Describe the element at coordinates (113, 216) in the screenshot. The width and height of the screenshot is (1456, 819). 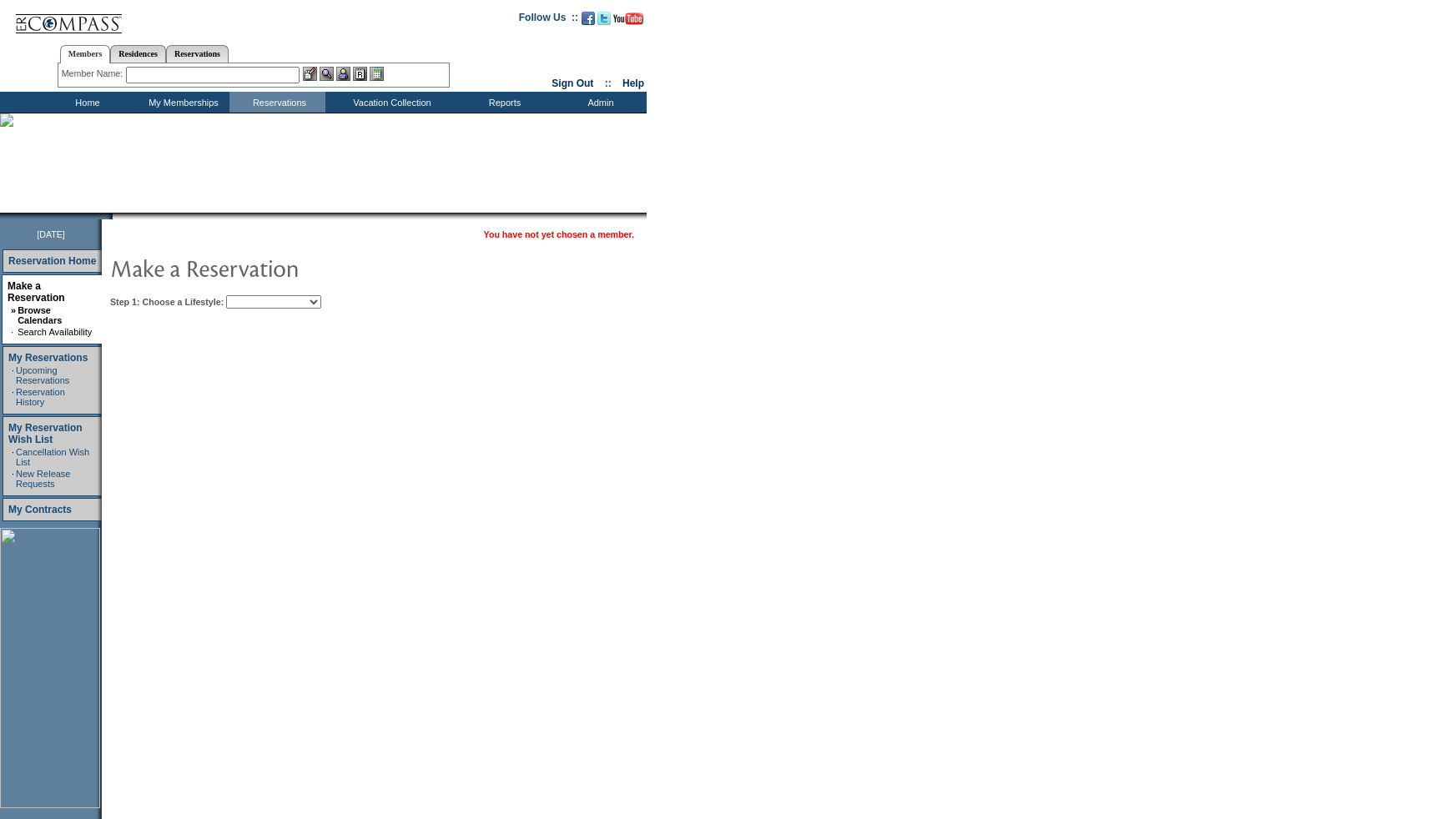
I see `img: blank.gif` at that location.